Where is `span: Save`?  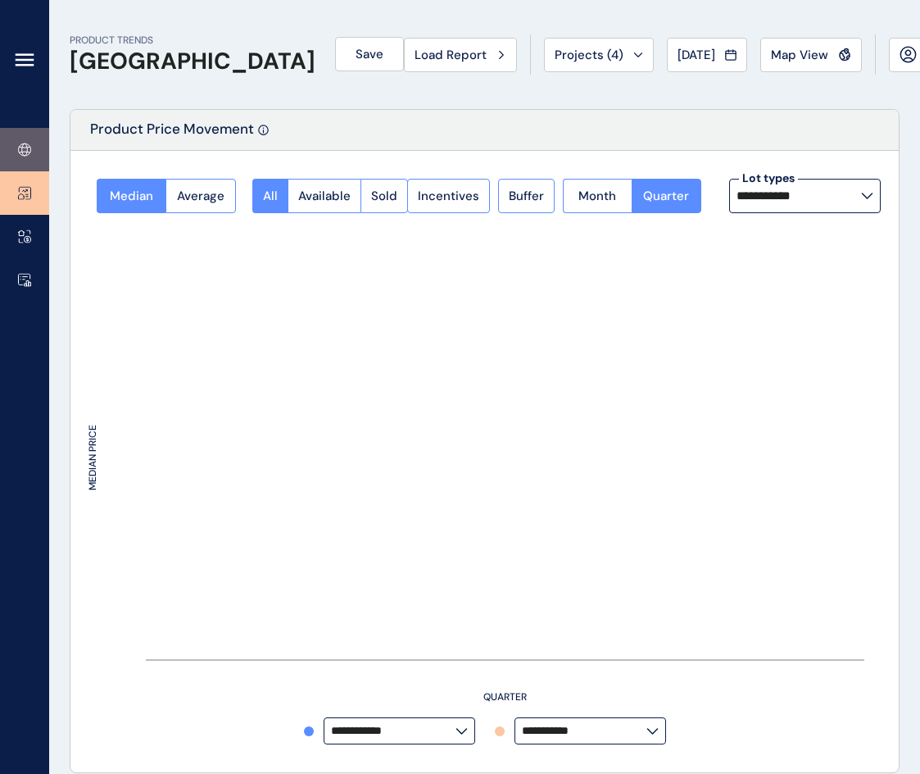
span: Save is located at coordinates (370, 54).